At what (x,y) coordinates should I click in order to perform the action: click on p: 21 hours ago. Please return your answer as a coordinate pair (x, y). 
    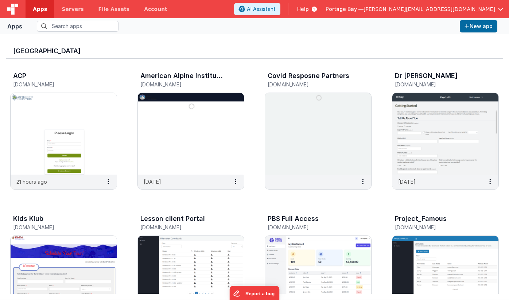
    Looking at the image, I should click on (32, 182).